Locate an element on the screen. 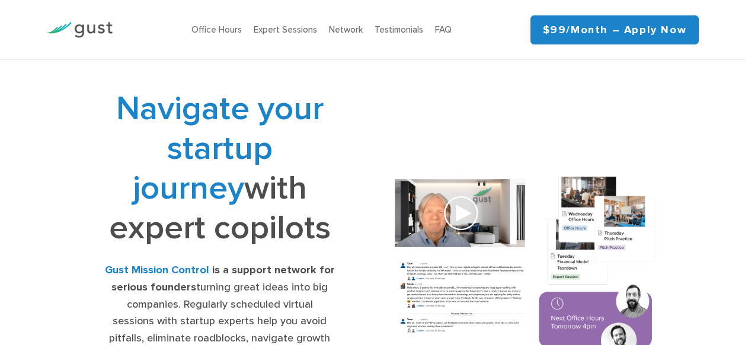 The image size is (745, 345). a: Testimonials is located at coordinates (399, 30).